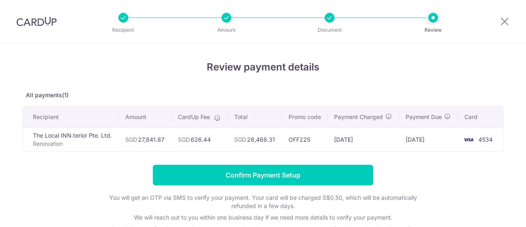 Image resolution: width=526 pixels, height=227 pixels. Describe the element at coordinates (263, 202) in the screenshot. I see `p: You will get an OTP via SMS to verify your payment. Your card will be charged S$0.50, which will ...` at that location.